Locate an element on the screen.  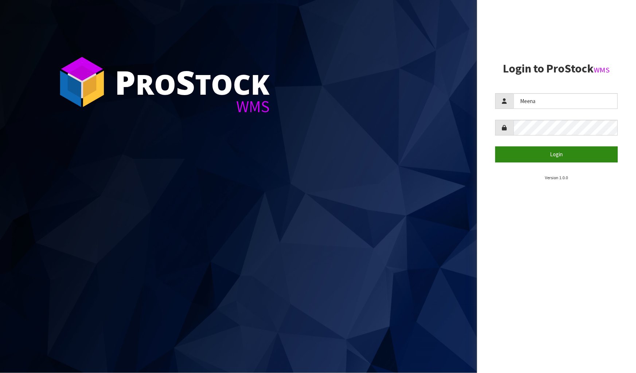
h2: Login to ProStock is located at coordinates (557, 69).